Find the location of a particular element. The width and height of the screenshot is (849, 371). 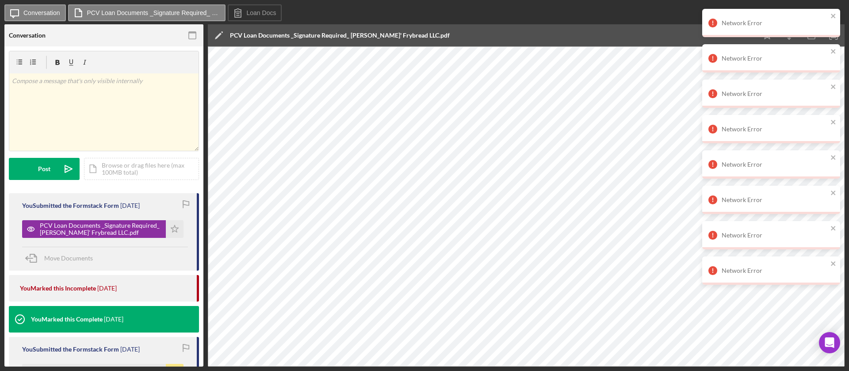

time: 2025-08-05 20:30 is located at coordinates (130, 349).